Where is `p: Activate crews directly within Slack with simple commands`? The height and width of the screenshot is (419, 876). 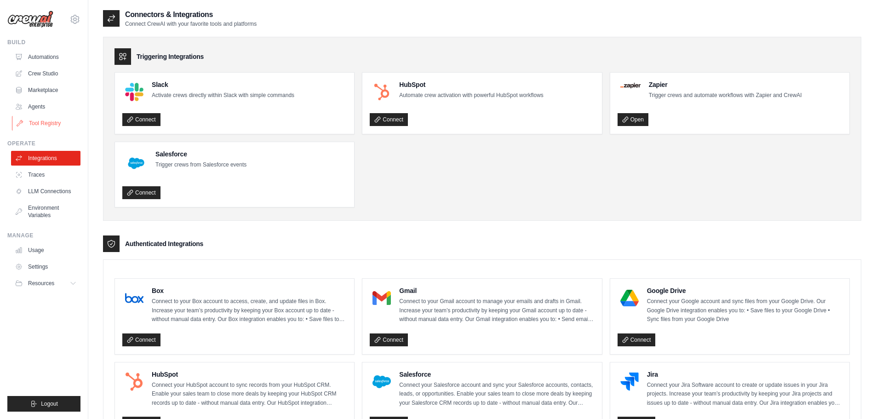
p: Activate crews directly within Slack with simple commands is located at coordinates (223, 96).